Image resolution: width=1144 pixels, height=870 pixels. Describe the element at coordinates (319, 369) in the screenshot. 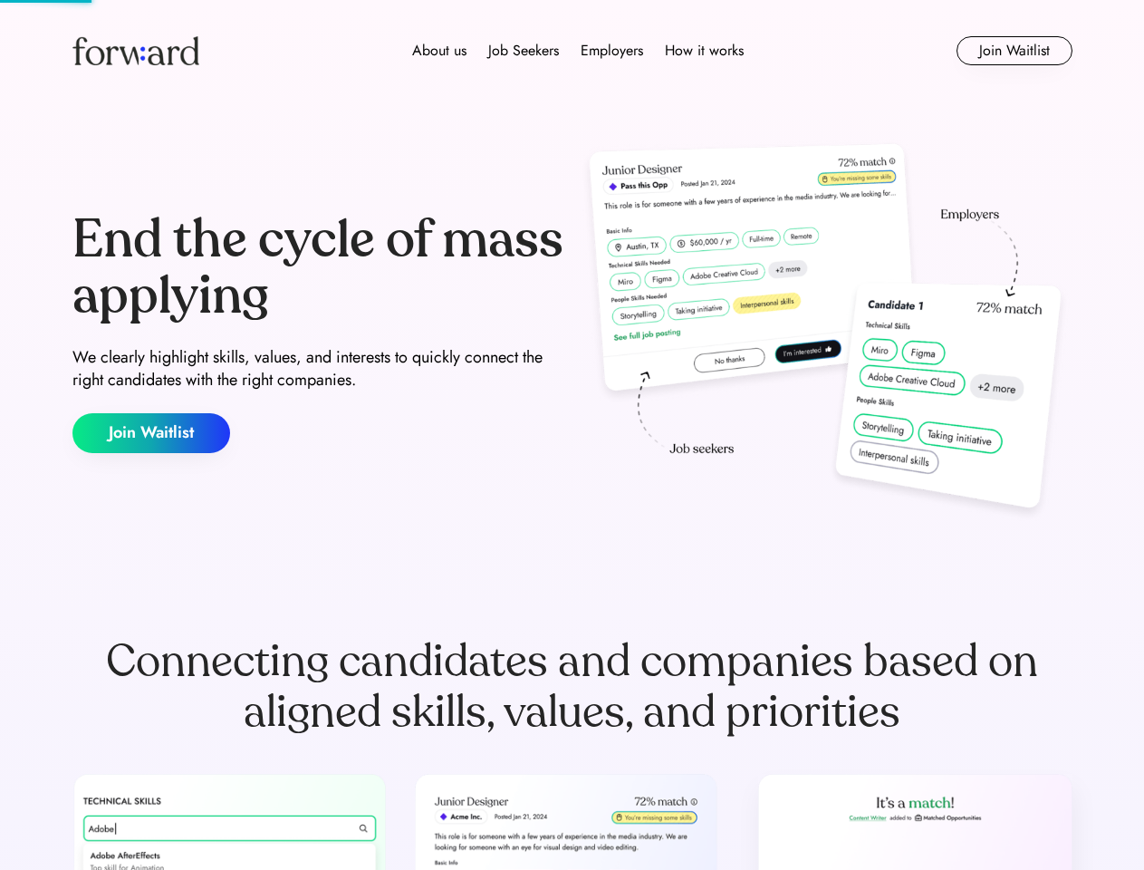

I see `div: We clearly highlight skills, values, and interests to quickly connect the right candidates with t...` at that location.